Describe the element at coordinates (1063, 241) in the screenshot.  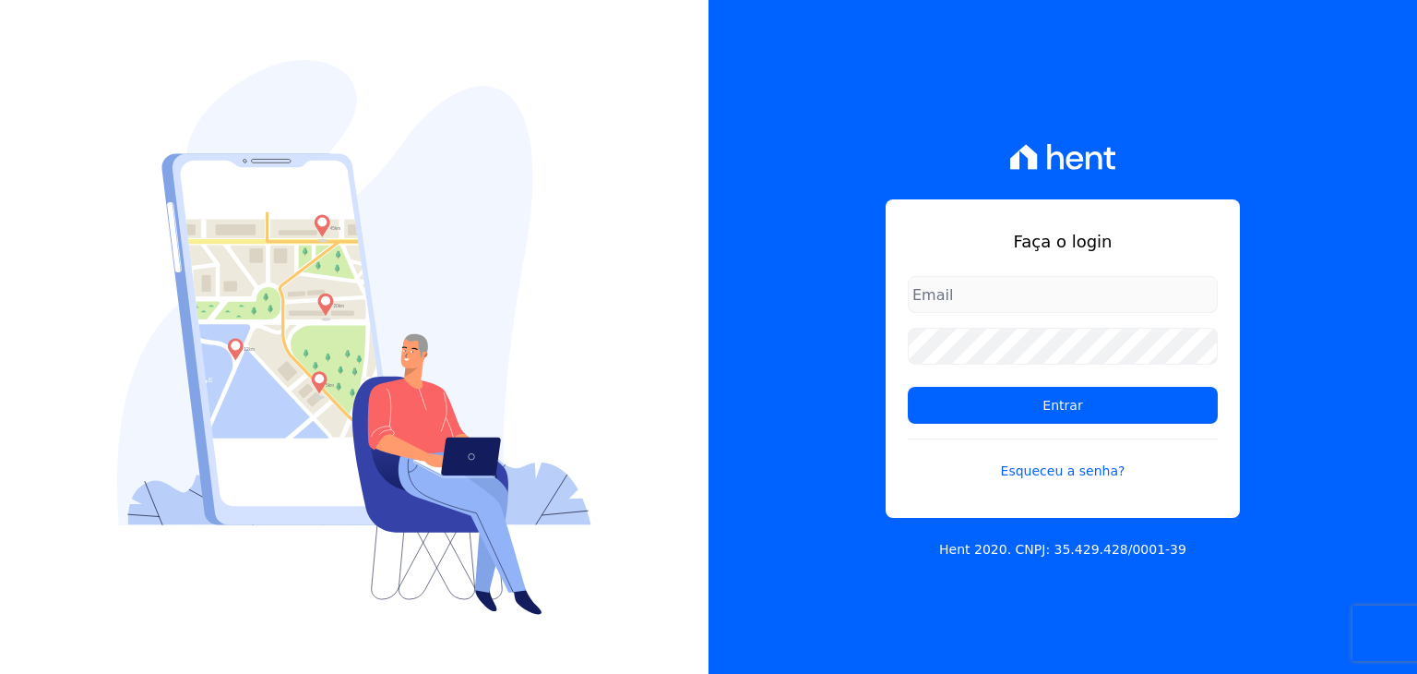
I see `h1: Faça o login` at that location.